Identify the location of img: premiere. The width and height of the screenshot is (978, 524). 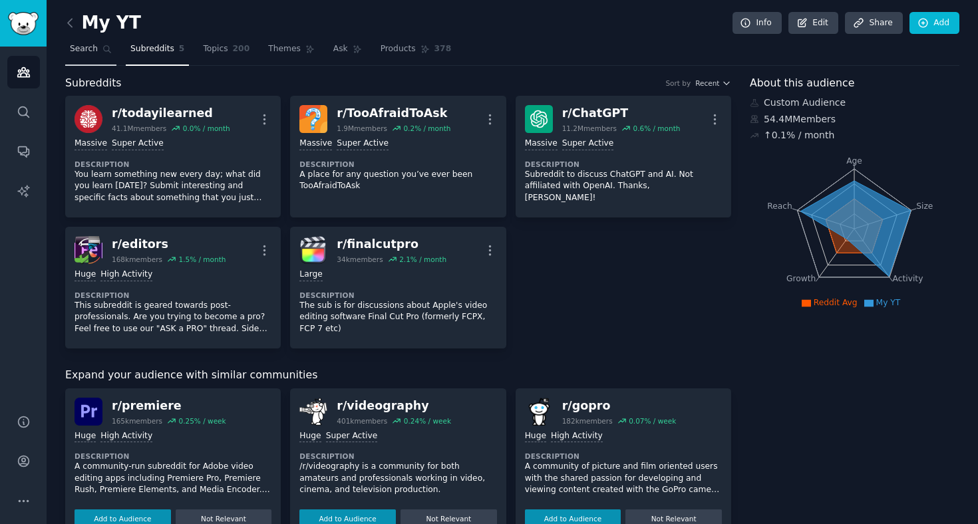
(88, 412).